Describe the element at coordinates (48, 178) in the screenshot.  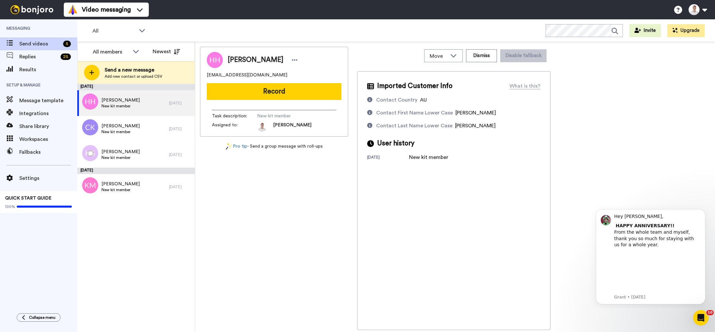
I see `span: Settings` at that location.